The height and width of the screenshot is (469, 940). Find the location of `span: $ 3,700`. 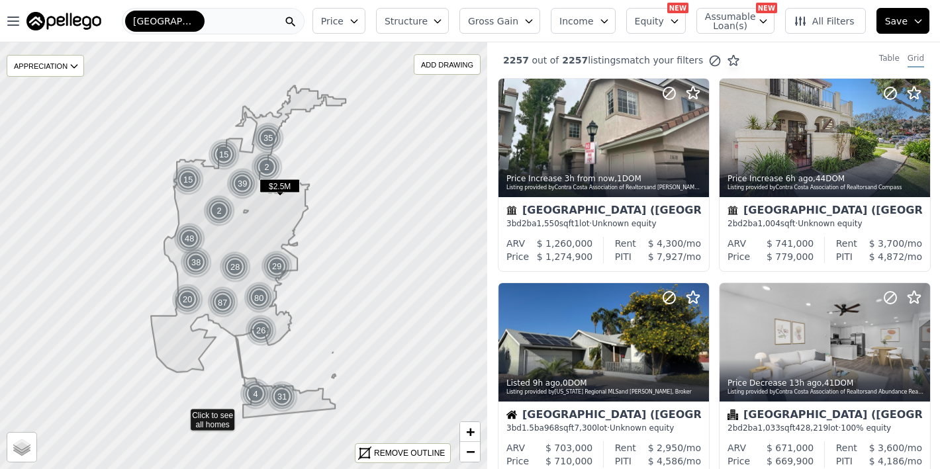

span: $ 3,700 is located at coordinates (886, 244).